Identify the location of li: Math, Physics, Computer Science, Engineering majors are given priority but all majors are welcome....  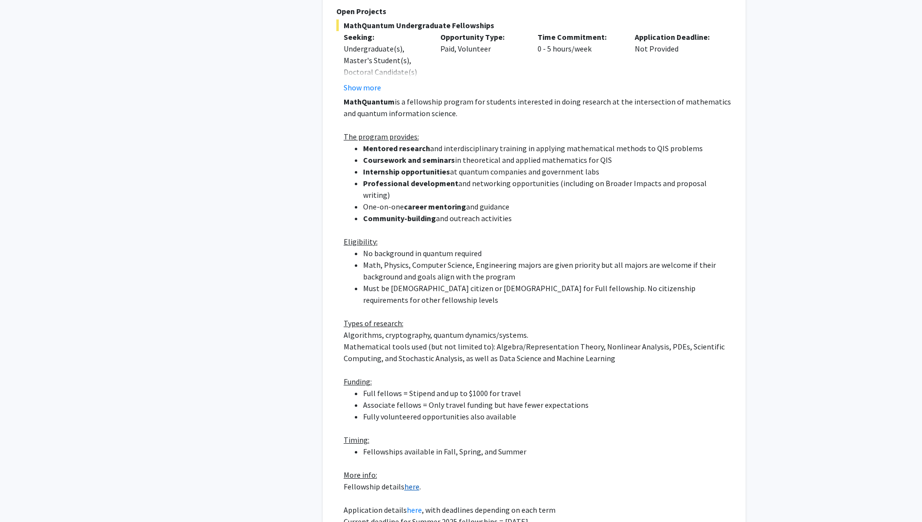
(547, 271).